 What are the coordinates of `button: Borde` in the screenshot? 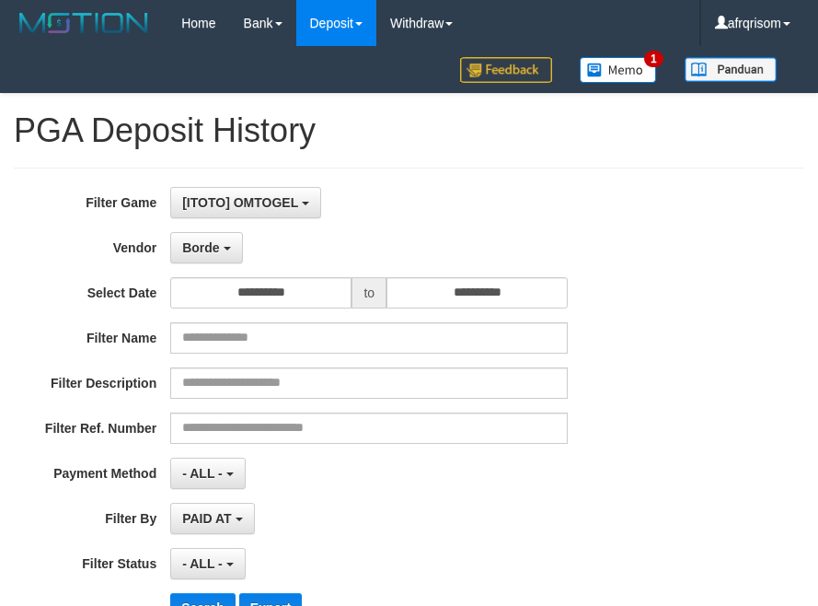 It's located at (206, 248).